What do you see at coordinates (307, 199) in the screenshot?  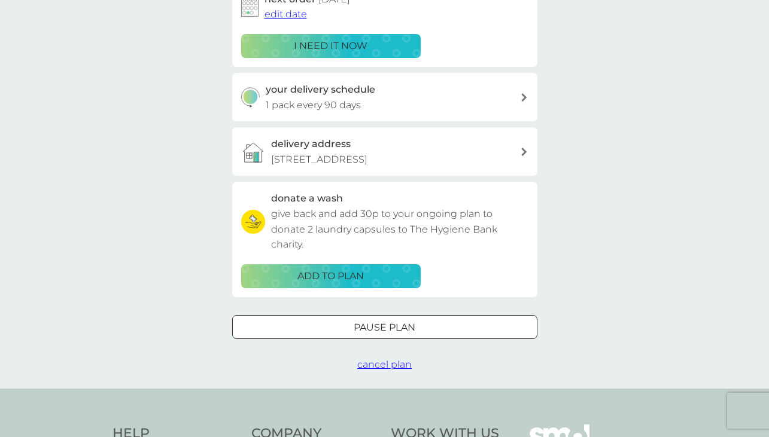 I see `h3: donate a wash` at bounding box center [307, 199].